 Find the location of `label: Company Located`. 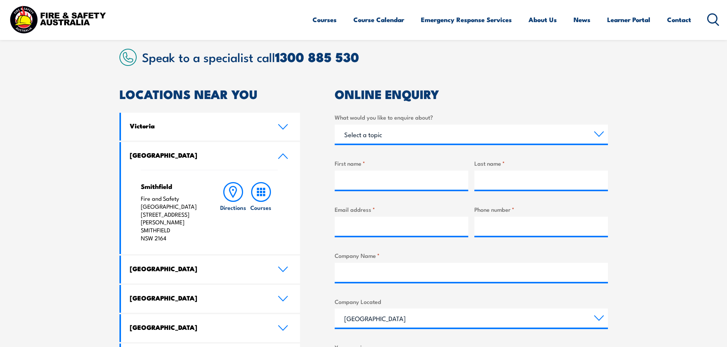

label: Company Located is located at coordinates (471, 302).